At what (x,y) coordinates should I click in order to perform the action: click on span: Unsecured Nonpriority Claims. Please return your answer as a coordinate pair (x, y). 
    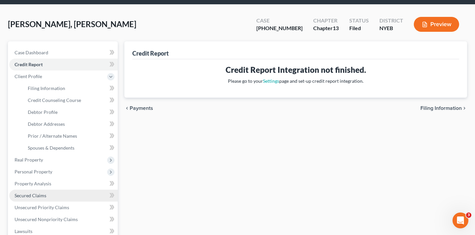
    Looking at the image, I should click on (46, 219).